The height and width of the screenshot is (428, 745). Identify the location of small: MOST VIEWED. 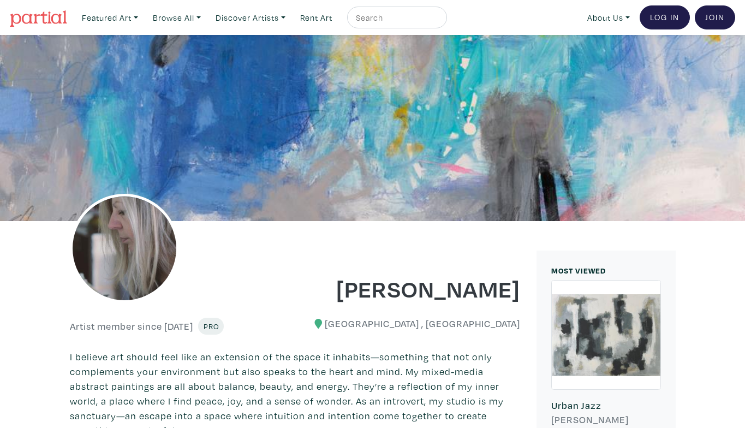
(579, 270).